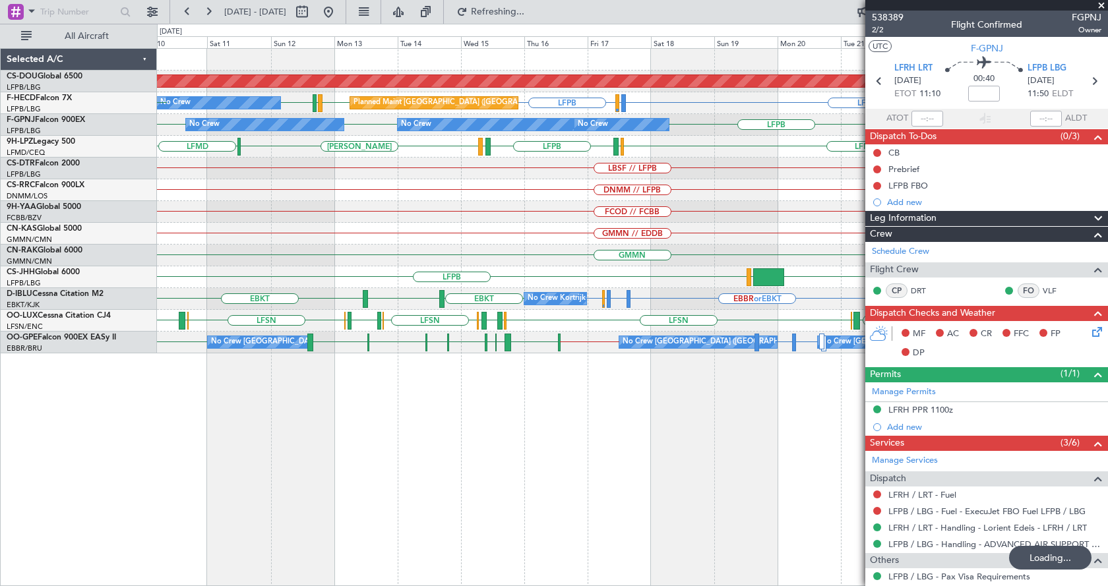  Describe the element at coordinates (925, 291) in the screenshot. I see `a: DRT` at that location.